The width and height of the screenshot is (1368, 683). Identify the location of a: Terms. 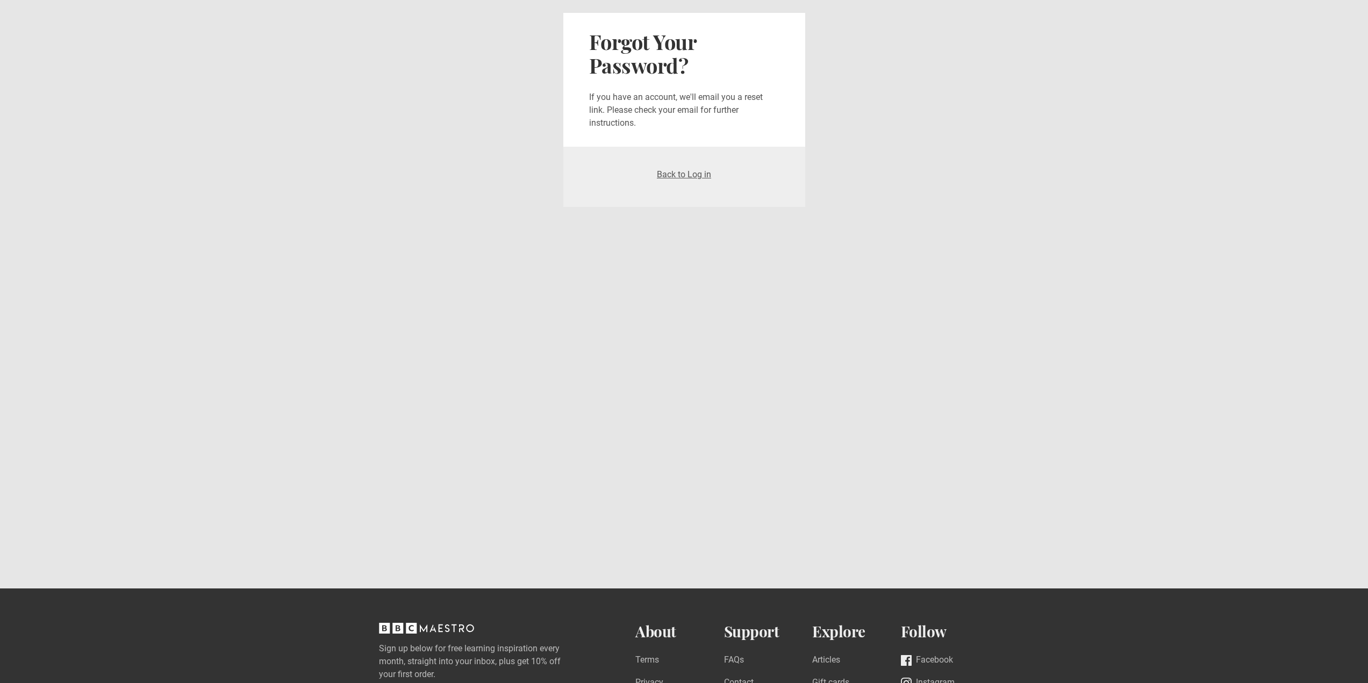
(647, 660).